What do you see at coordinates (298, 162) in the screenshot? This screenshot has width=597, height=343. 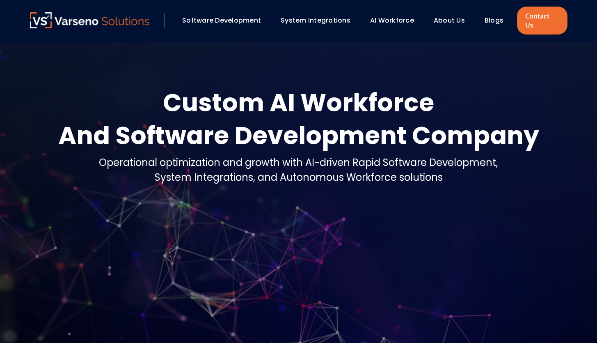 I see `div: Operational optimization and growth with AI-driven Rapid Software Development,` at bounding box center [298, 162].